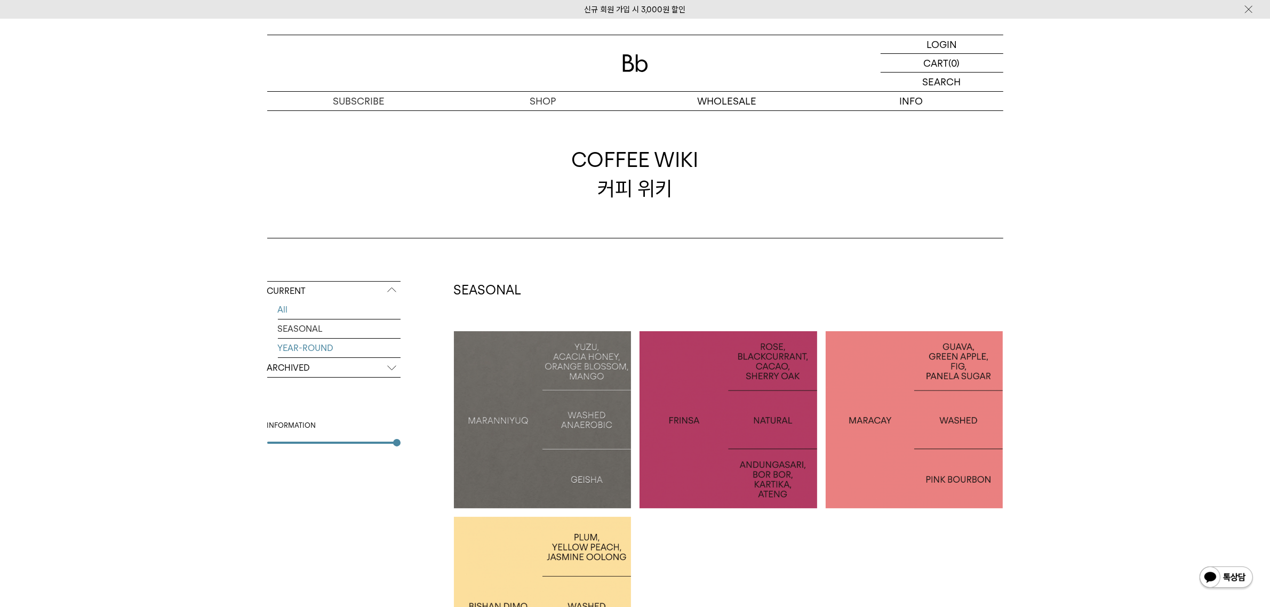 The width and height of the screenshot is (1270, 607). Describe the element at coordinates (942, 82) in the screenshot. I see `p: SEARCH` at that location.